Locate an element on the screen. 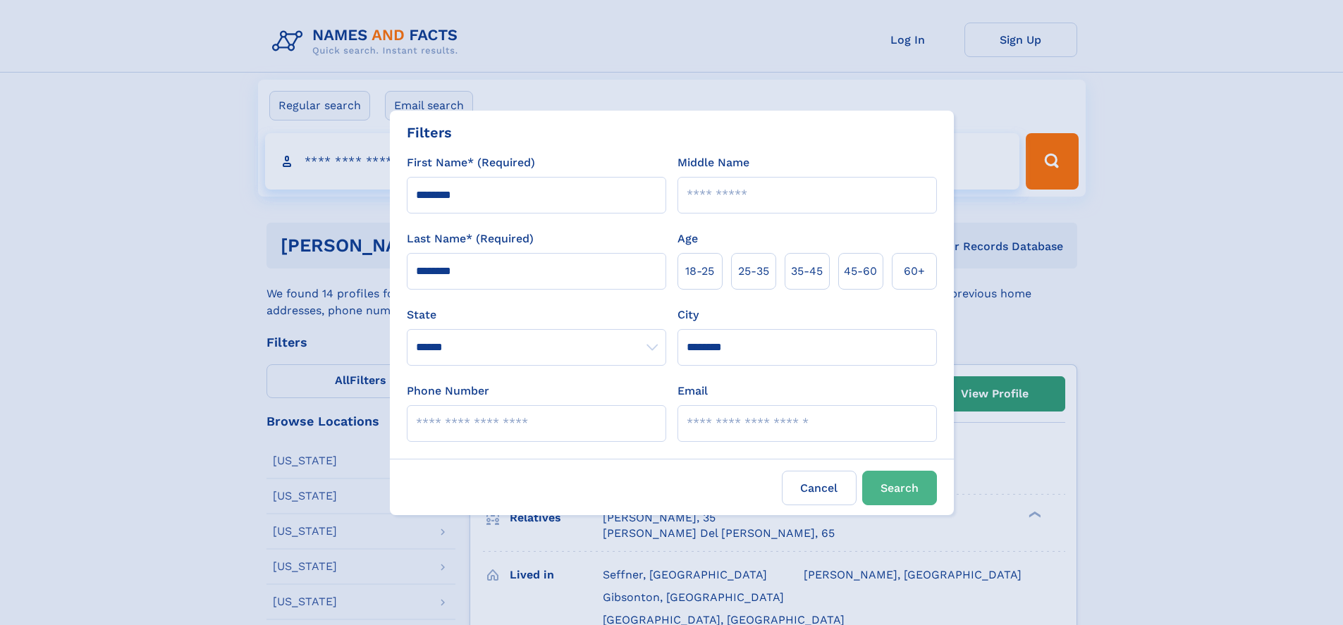  label: Phone Number is located at coordinates (448, 391).